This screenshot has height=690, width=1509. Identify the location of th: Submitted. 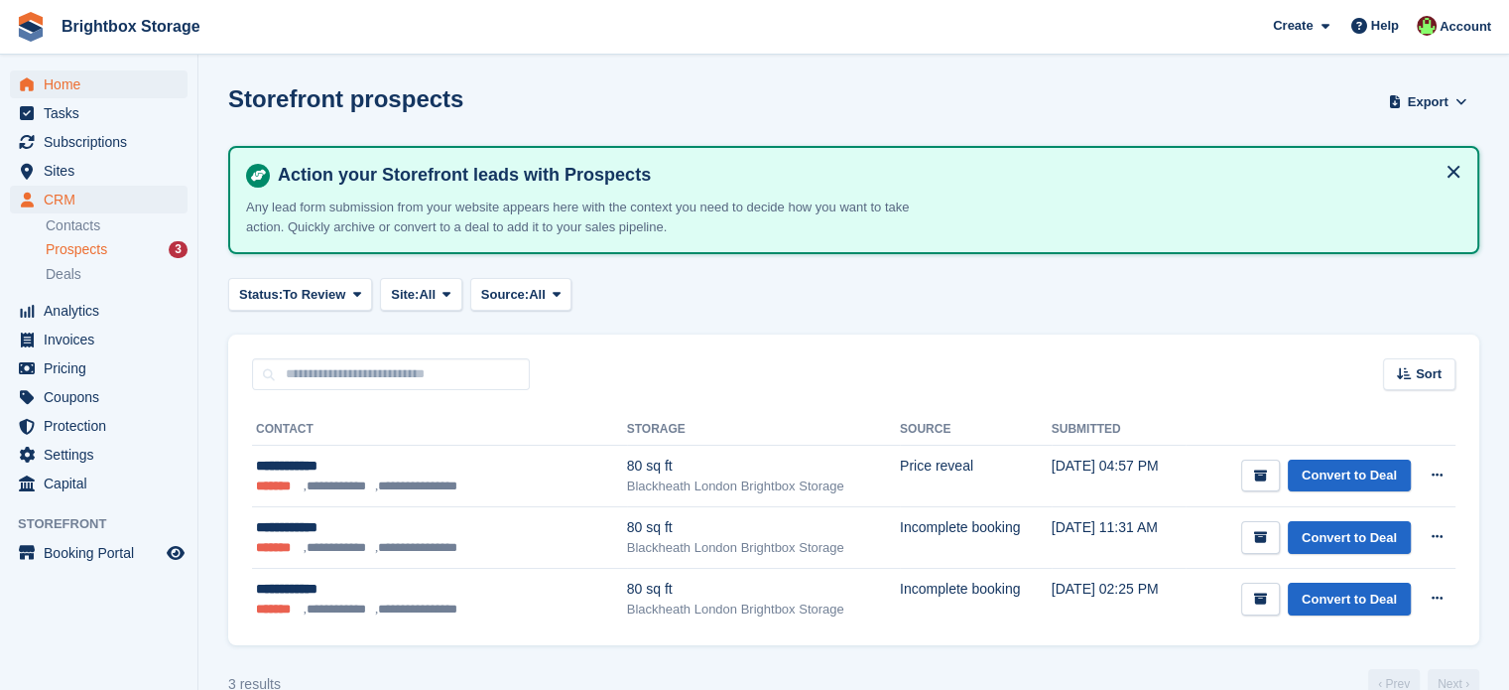
(1119, 430).